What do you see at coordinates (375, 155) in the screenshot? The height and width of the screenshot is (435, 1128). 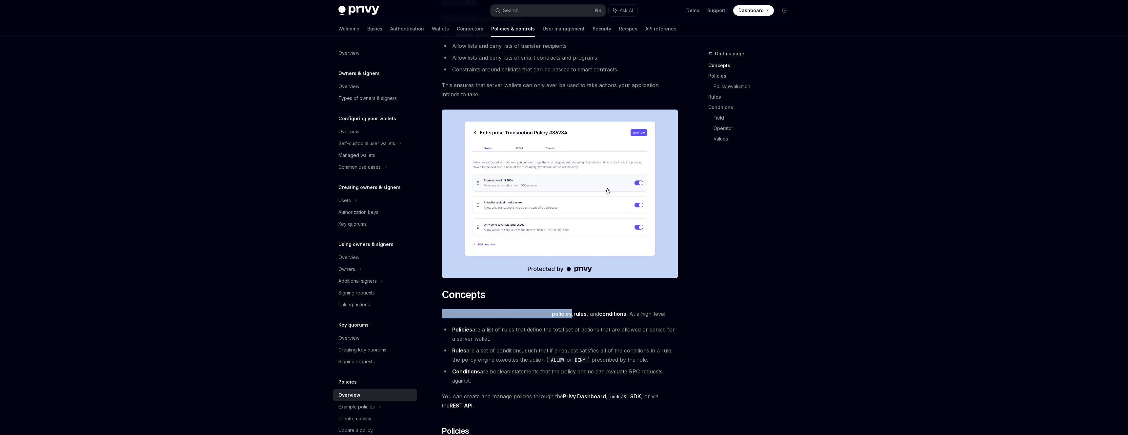 I see `a: Managed wallets` at bounding box center [375, 155].